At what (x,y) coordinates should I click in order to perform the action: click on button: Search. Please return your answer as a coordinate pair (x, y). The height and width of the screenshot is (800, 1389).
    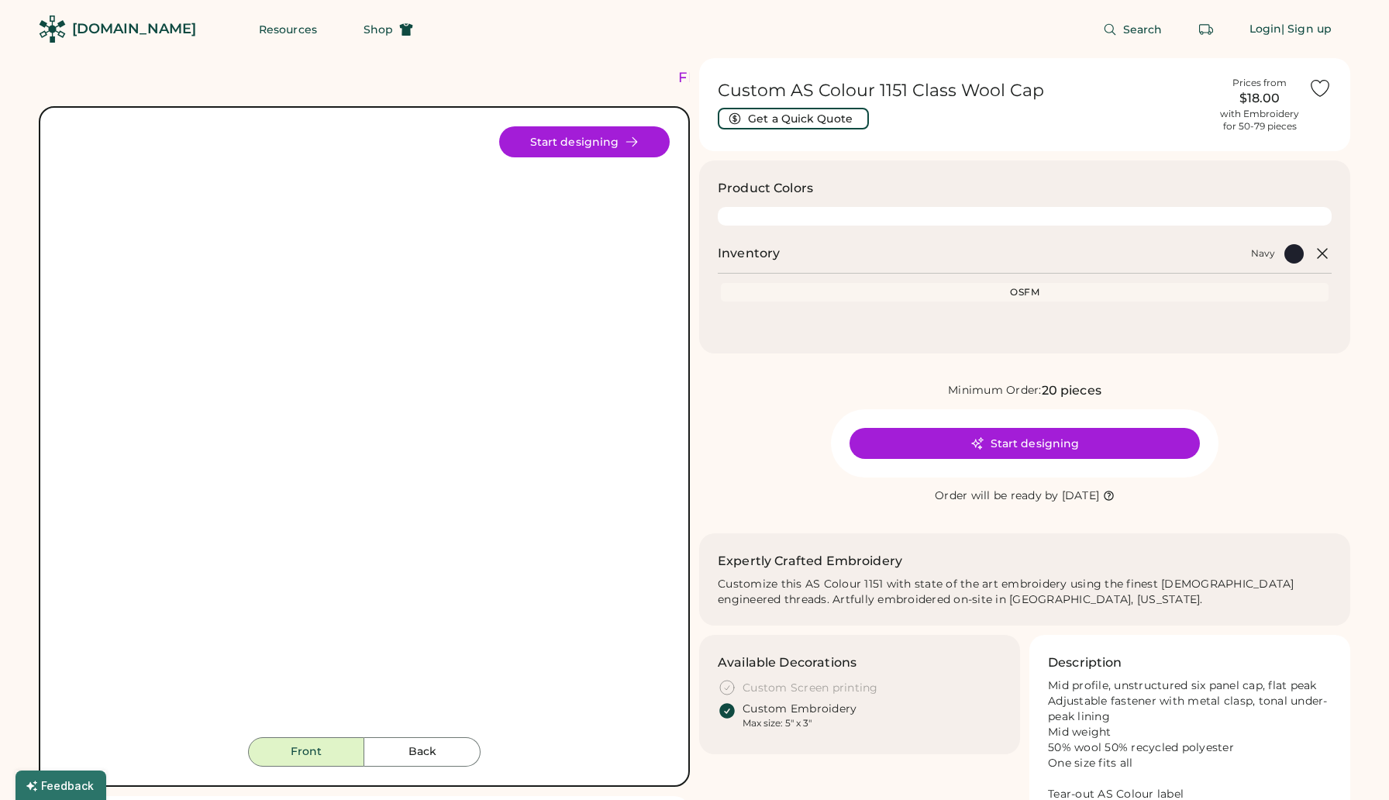
    Looking at the image, I should click on (1133, 29).